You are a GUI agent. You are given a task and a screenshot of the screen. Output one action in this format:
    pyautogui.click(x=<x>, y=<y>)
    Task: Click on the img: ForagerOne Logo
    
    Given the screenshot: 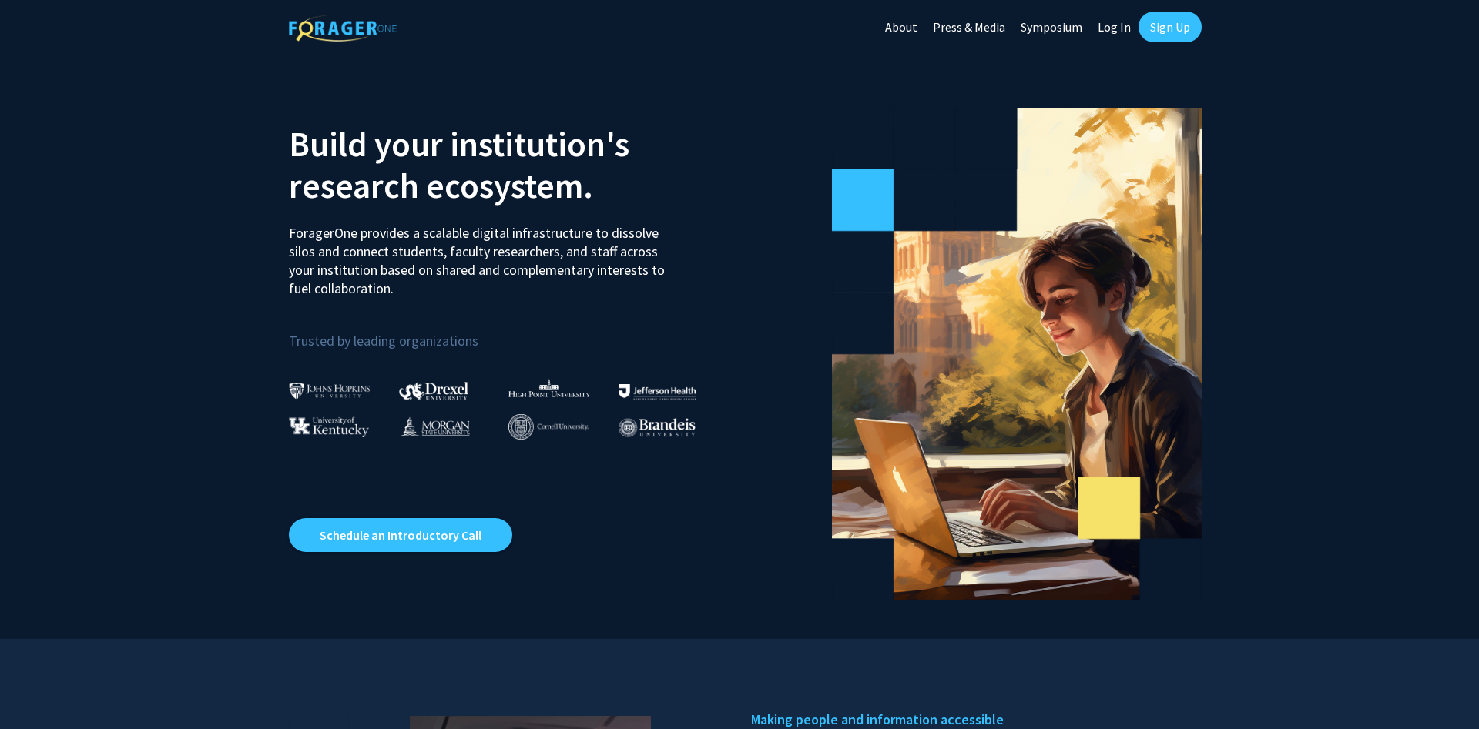 What is the action you would take?
    pyautogui.click(x=343, y=28)
    